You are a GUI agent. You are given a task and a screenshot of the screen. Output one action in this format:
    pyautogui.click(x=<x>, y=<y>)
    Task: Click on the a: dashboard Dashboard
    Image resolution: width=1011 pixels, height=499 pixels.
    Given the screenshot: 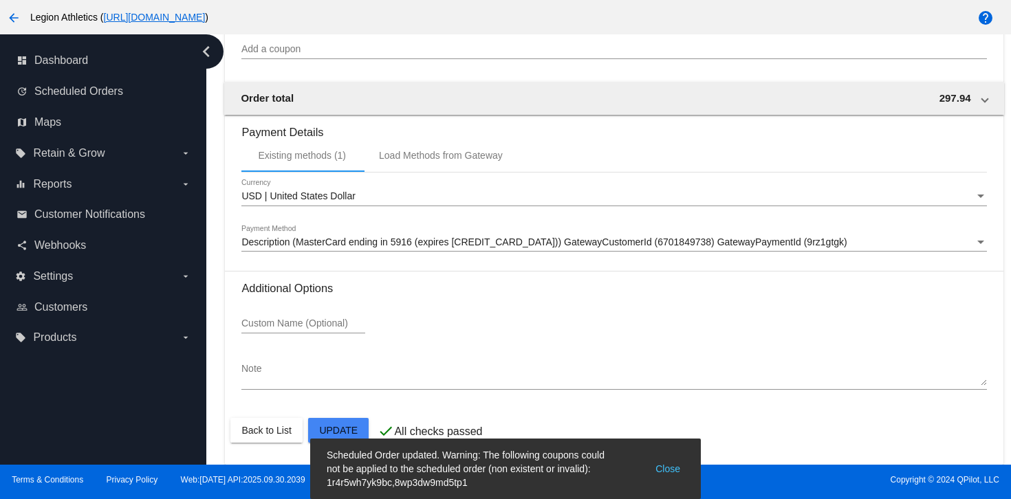 What is the action you would take?
    pyautogui.click(x=104, y=61)
    